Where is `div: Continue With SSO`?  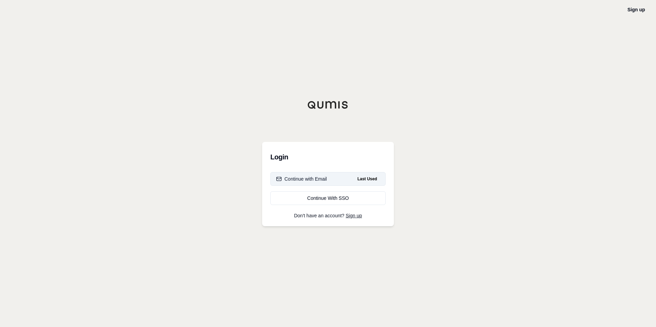 div: Continue With SSO is located at coordinates (328, 198).